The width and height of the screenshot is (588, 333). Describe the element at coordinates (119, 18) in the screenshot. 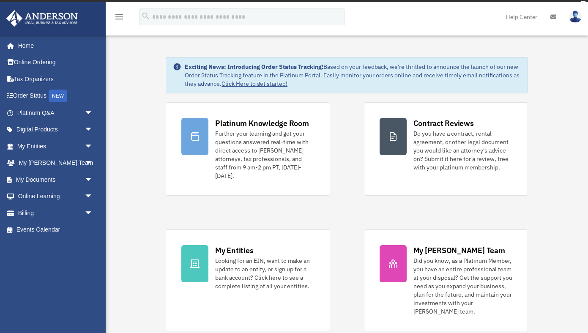

I see `a: menu` at that location.